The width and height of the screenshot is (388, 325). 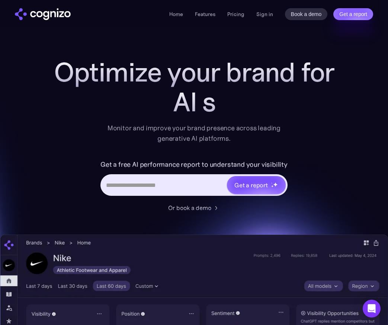 What do you see at coordinates (43, 14) in the screenshot?
I see `a: home` at bounding box center [43, 14].